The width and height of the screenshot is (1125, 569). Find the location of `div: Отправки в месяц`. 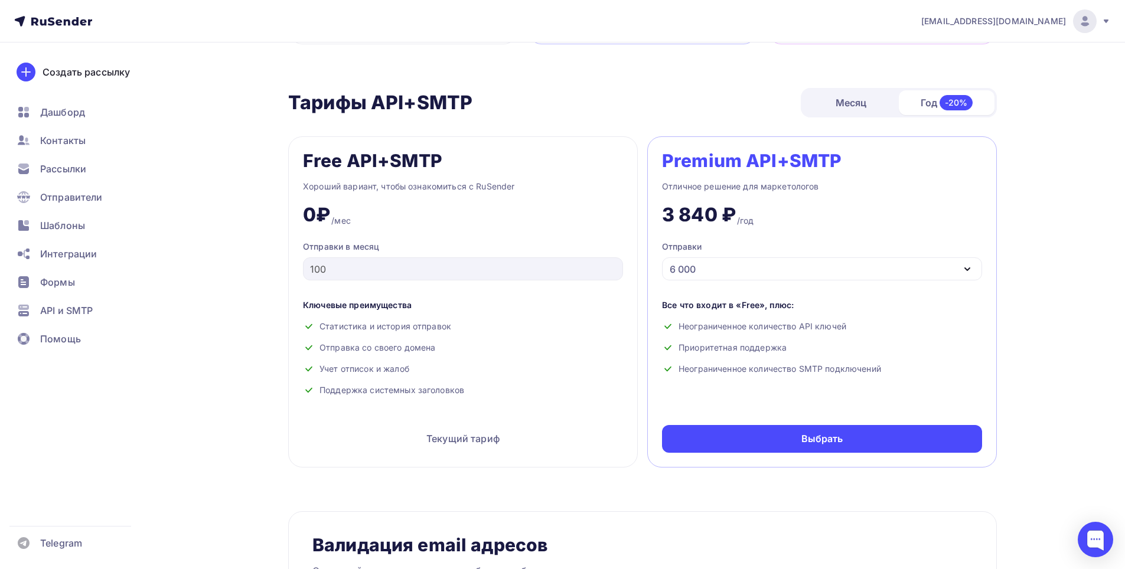

div: Отправки в месяц is located at coordinates (463, 247).